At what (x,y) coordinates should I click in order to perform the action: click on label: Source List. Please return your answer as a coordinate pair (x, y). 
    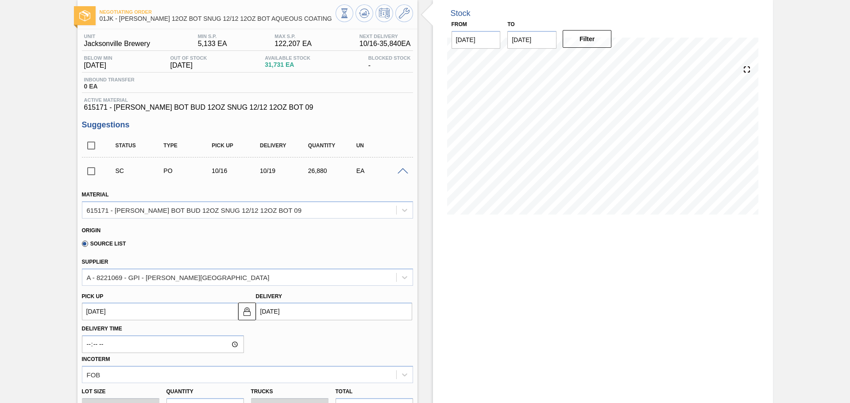
    Looking at the image, I should click on (104, 244).